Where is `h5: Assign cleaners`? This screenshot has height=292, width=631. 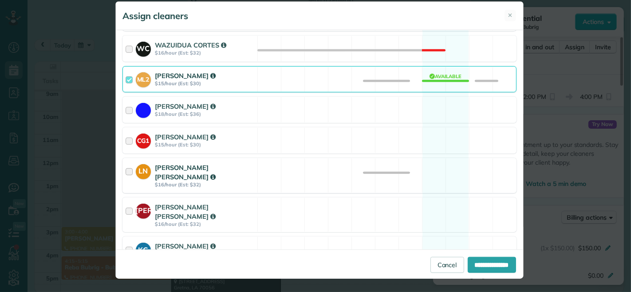 h5: Assign cleaners is located at coordinates (156, 16).